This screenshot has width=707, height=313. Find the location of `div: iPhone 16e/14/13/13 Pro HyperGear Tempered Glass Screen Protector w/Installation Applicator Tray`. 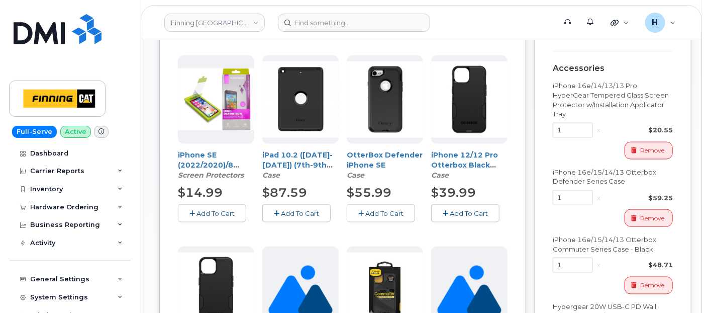

div: iPhone 16e/14/13/13 Pro HyperGear Tempered Glass Screen Protector w/Installation Applicator Tray is located at coordinates (613, 100).